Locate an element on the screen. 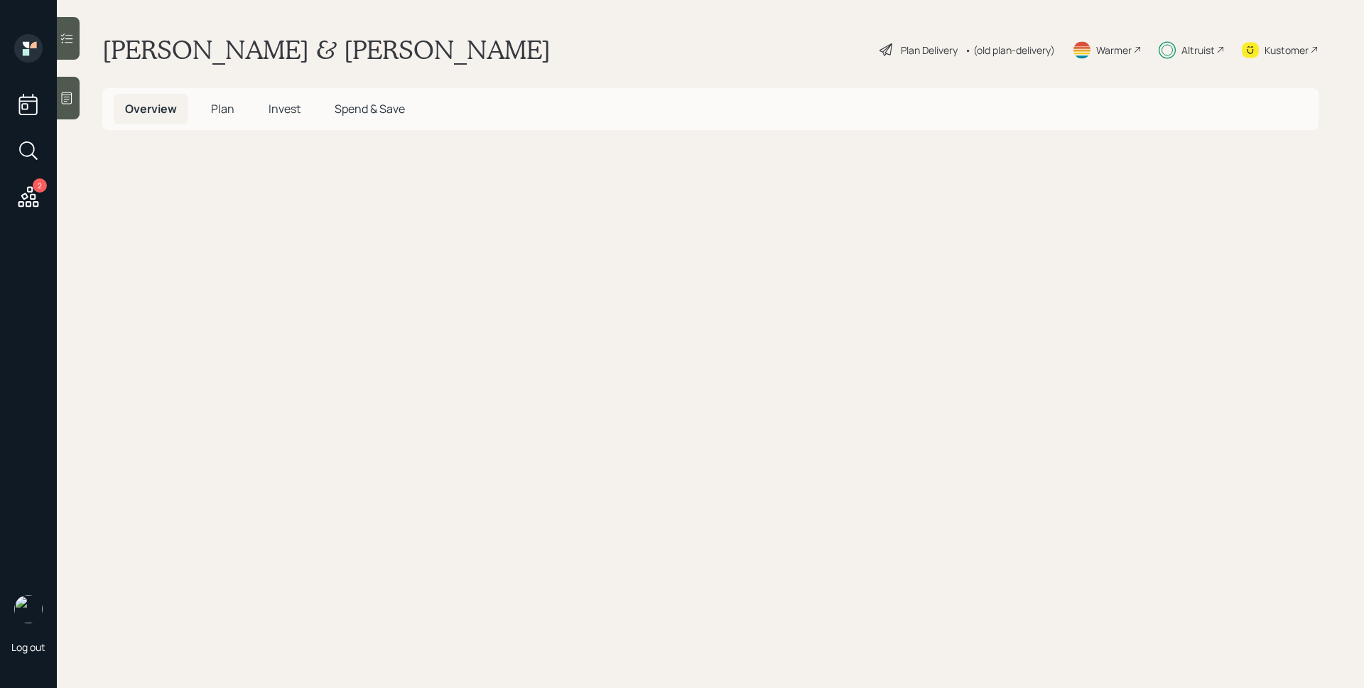 This screenshot has width=1364, height=688. div: Kustomer is located at coordinates (1287, 50).